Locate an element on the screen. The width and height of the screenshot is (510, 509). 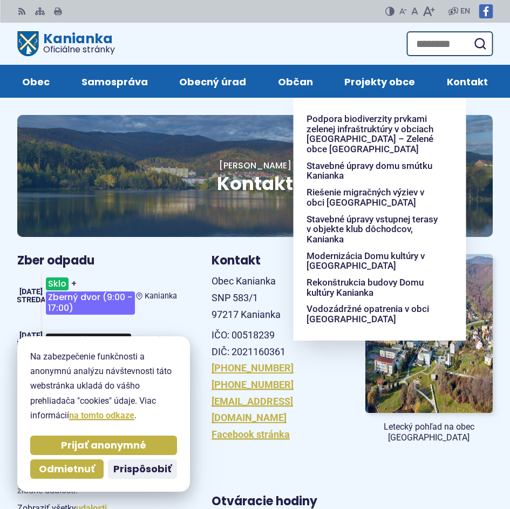
button: Prijať anonymné is located at coordinates (104, 445).